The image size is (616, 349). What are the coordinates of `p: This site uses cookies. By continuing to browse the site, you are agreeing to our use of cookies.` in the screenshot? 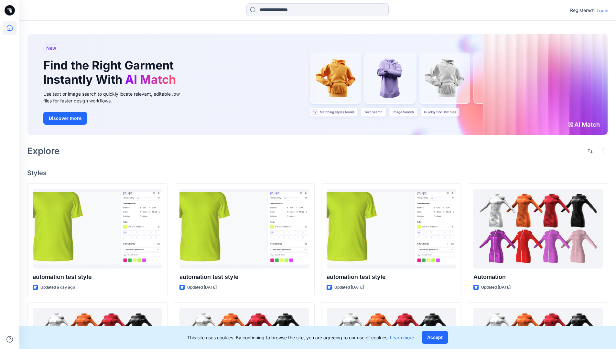 It's located at (300, 337).